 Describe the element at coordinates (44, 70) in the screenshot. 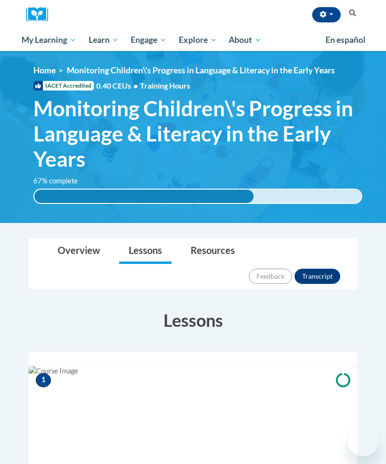

I see `a: Home` at that location.